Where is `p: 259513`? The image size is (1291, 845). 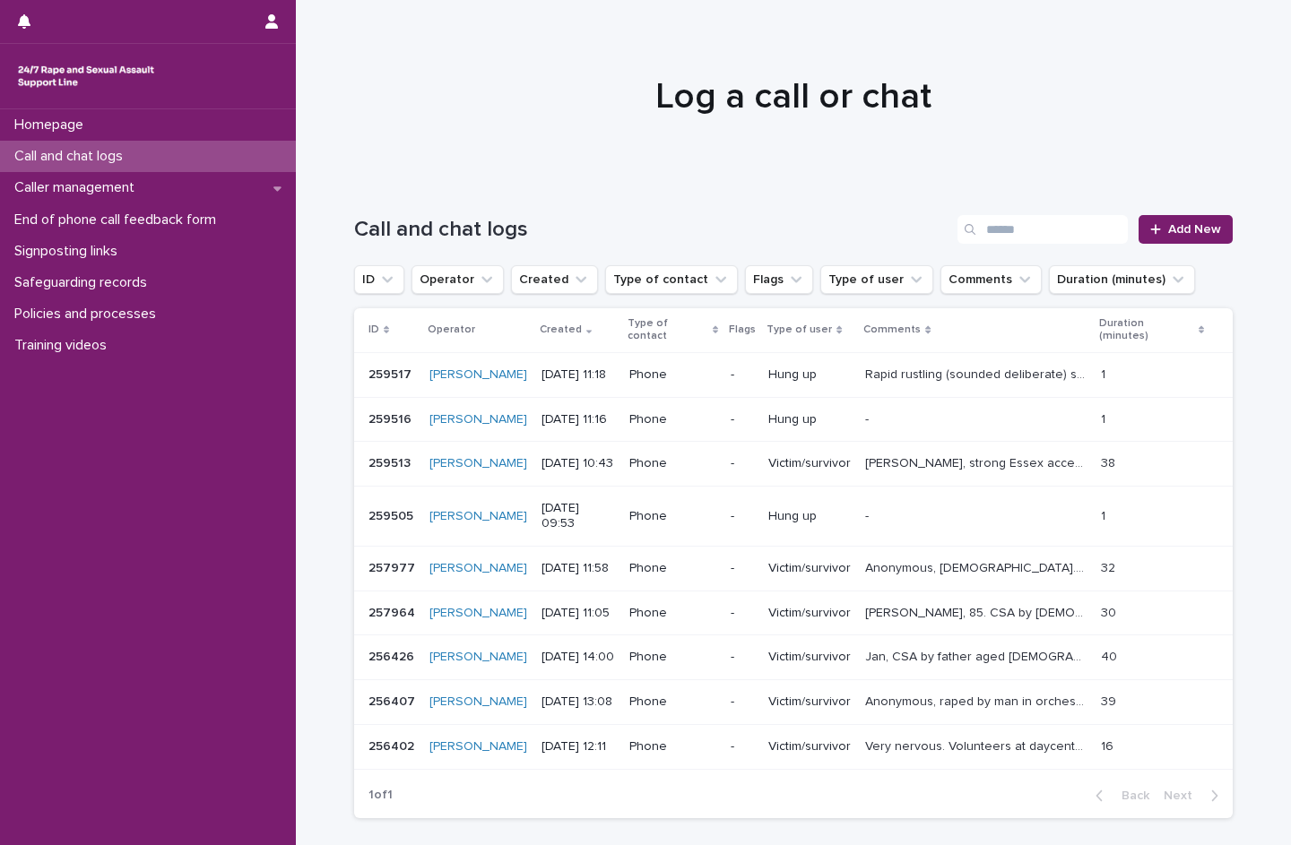 p: 259513 is located at coordinates (391, 462).